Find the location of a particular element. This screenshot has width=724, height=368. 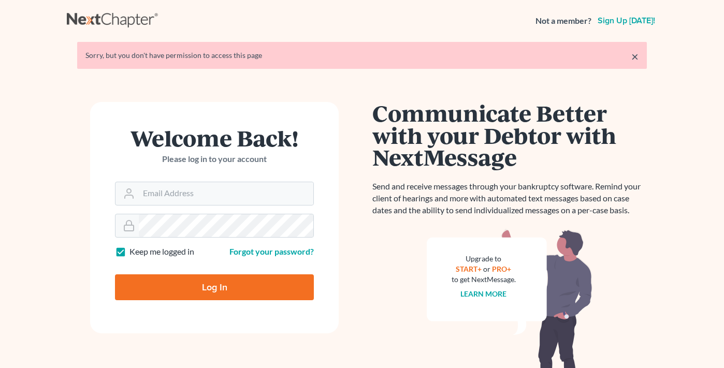

div: to get NextMessage. is located at coordinates (484, 280).